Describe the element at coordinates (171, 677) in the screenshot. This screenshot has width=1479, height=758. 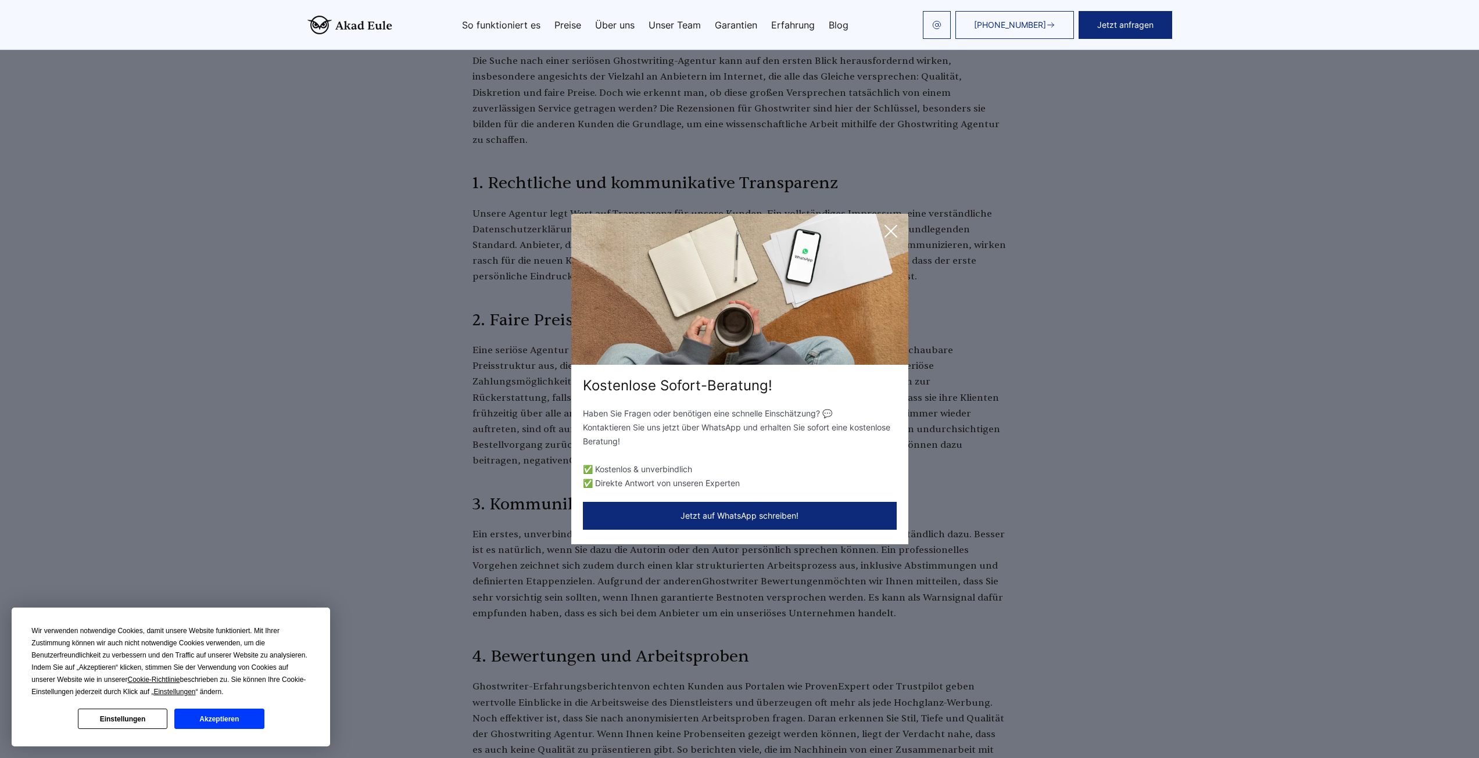
I see `div: Cookie Consent Prompt` at that location.